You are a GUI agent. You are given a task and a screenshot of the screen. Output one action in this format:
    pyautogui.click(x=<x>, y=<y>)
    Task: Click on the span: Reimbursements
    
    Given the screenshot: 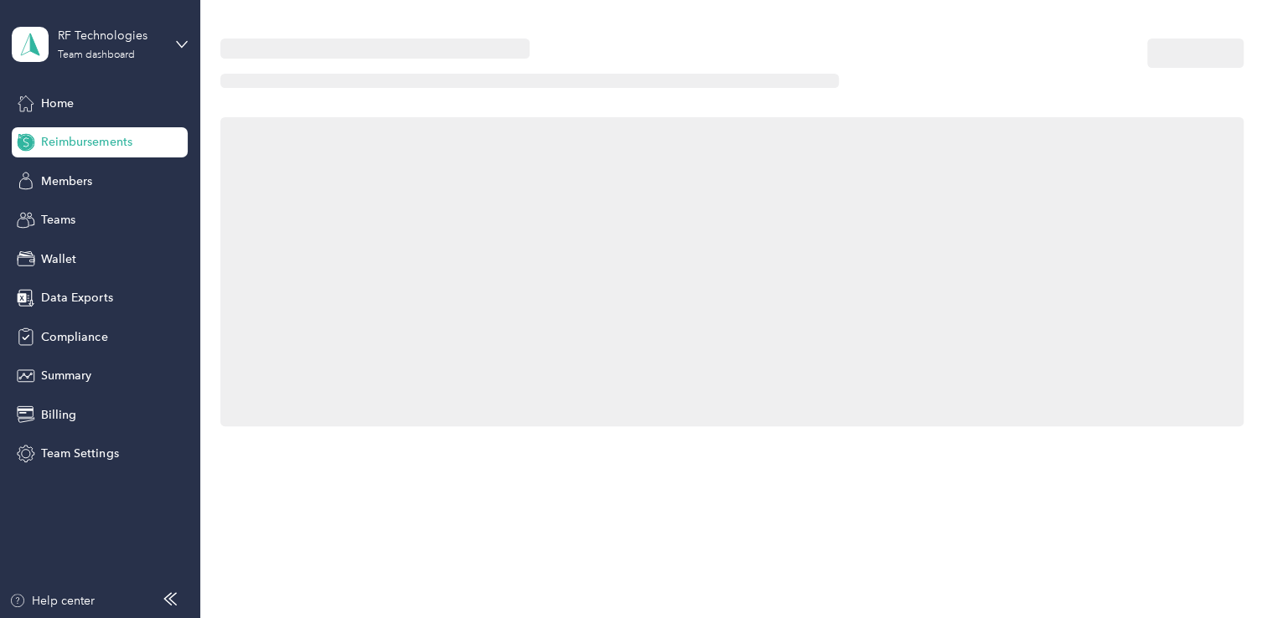 What is the action you would take?
    pyautogui.click(x=86, y=142)
    